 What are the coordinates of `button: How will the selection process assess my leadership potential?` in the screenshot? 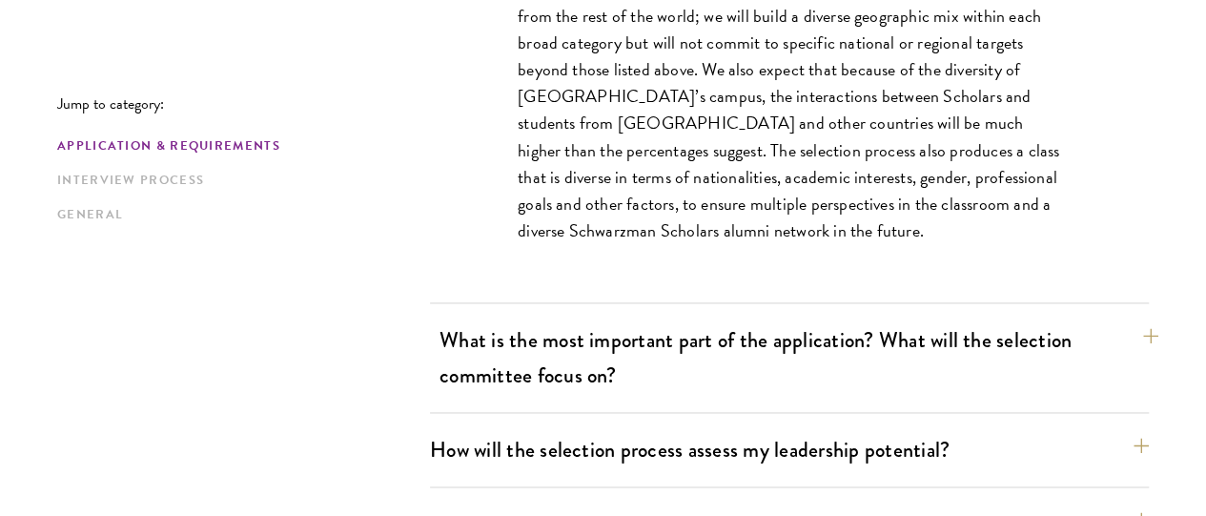 It's located at (789, 449).